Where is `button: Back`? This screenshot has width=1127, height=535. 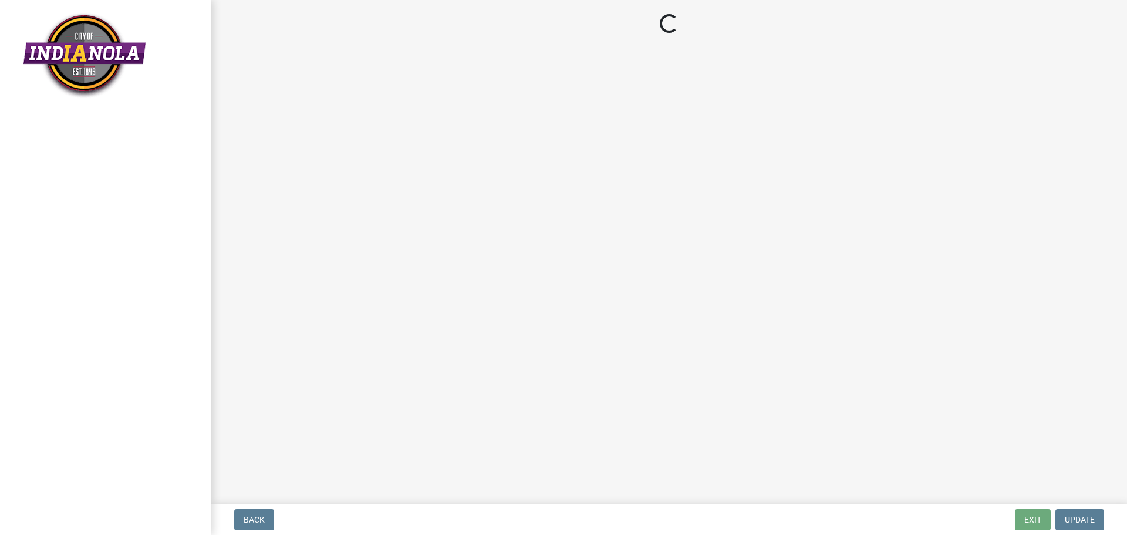 button: Back is located at coordinates (254, 520).